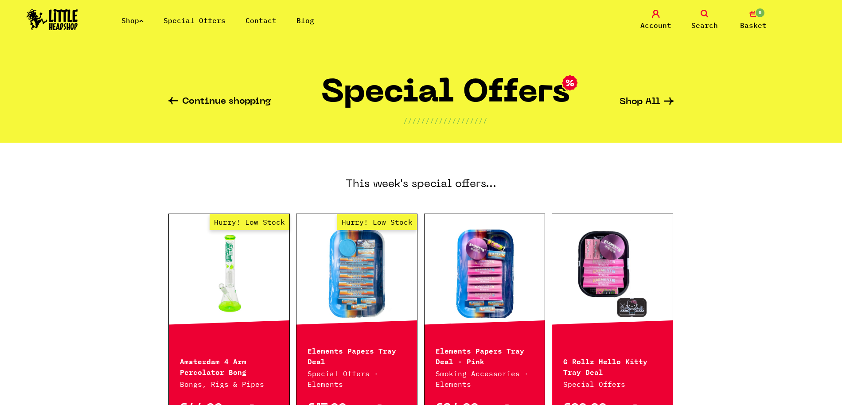 The height and width of the screenshot is (405, 842). Describe the element at coordinates (229, 384) in the screenshot. I see `p: Bongs, Rigs & Pipes` at that location.